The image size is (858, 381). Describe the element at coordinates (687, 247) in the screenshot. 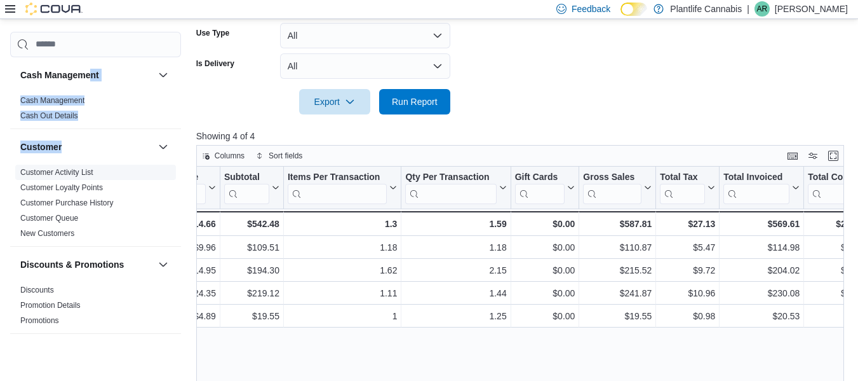

I see `div: $5.47` at that location.